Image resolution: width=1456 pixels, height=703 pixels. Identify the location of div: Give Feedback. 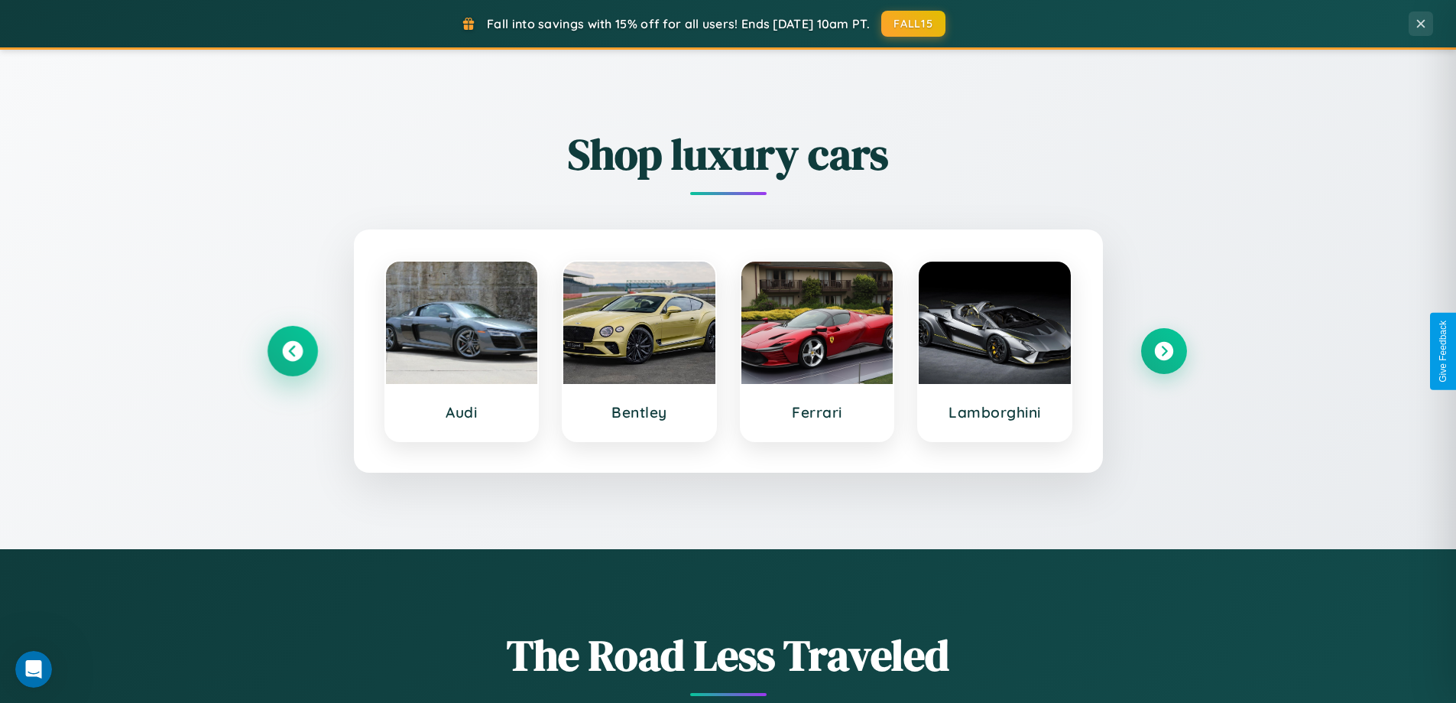
(1443, 351).